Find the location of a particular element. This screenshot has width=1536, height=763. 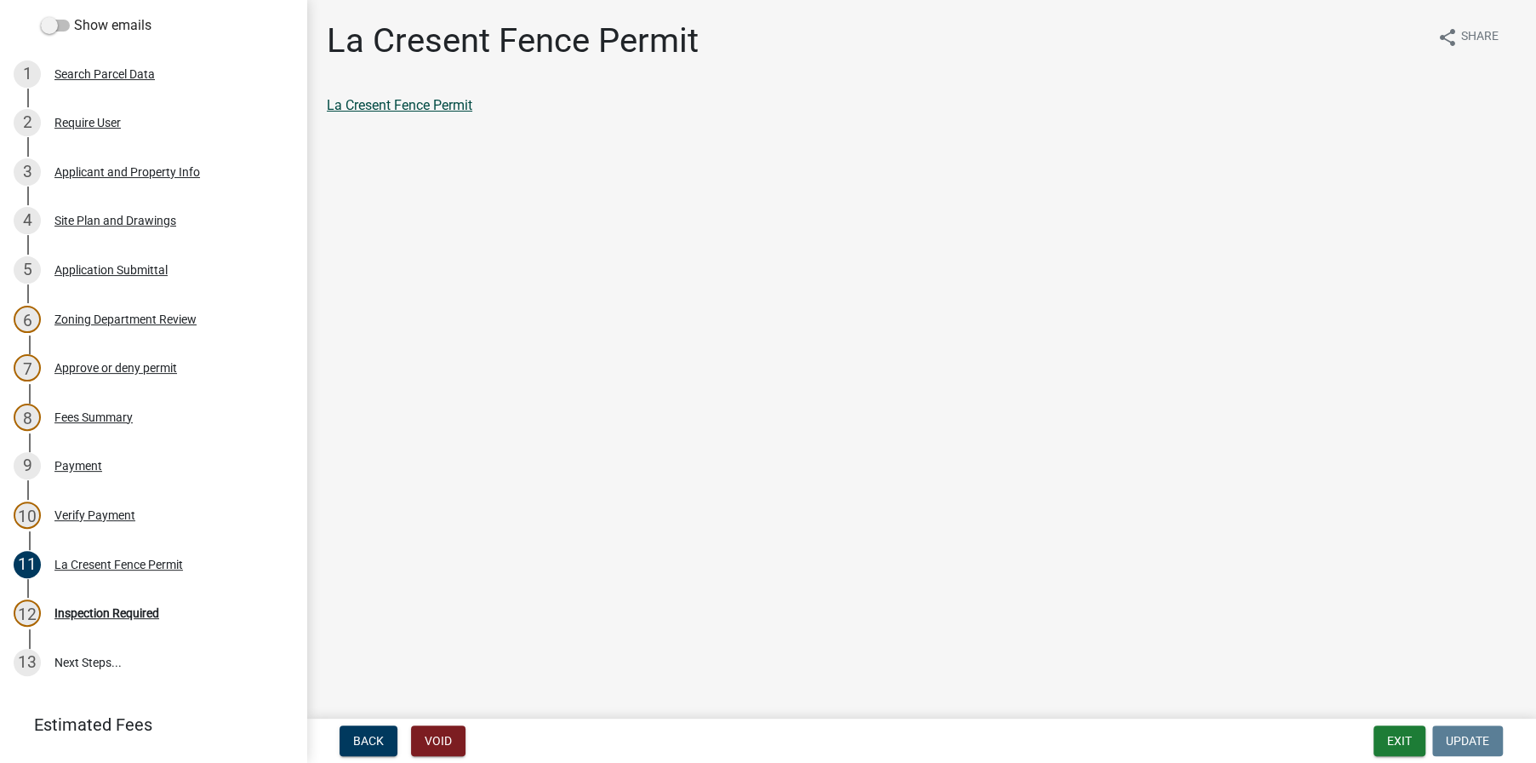

h1: La Cresent Fence Permit is located at coordinates (512, 41).